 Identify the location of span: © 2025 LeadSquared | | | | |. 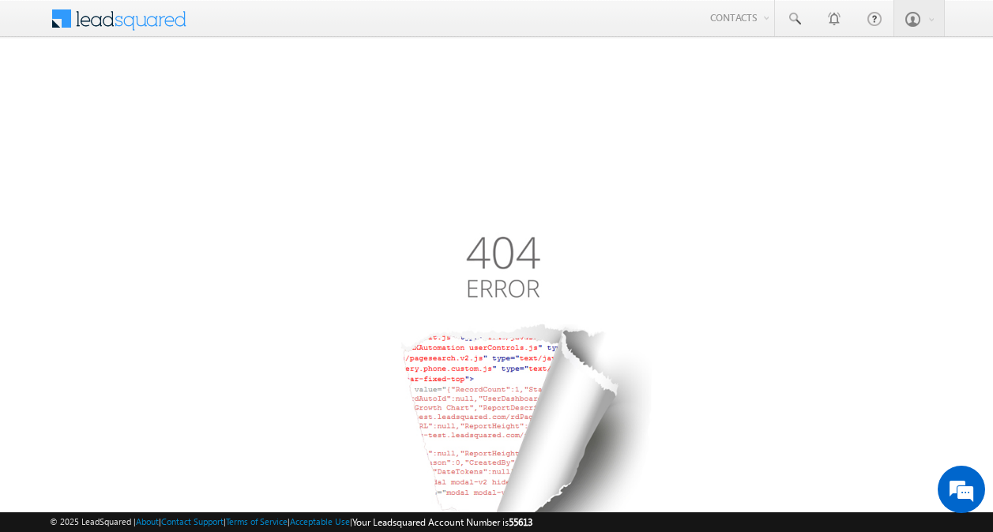
(291, 522).